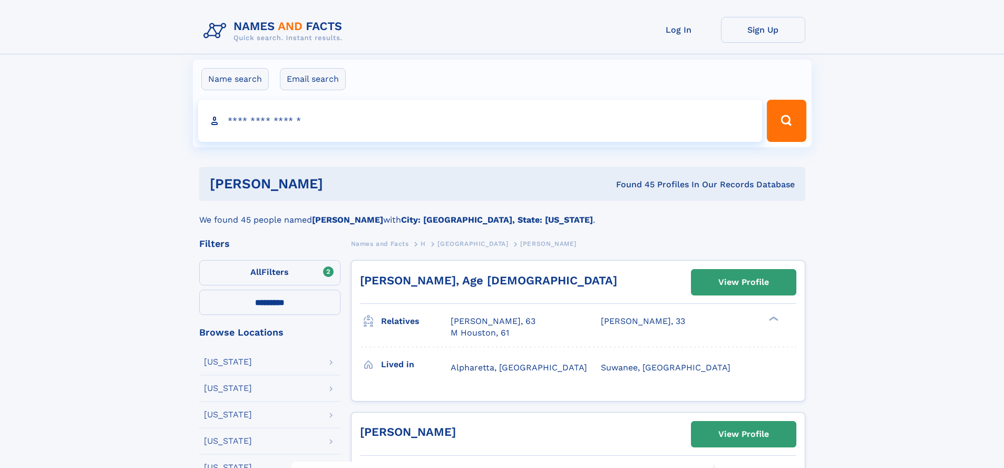 Image resolution: width=1004 pixels, height=468 pixels. Describe the element at coordinates (235, 79) in the screenshot. I see `label: Name search` at that location.